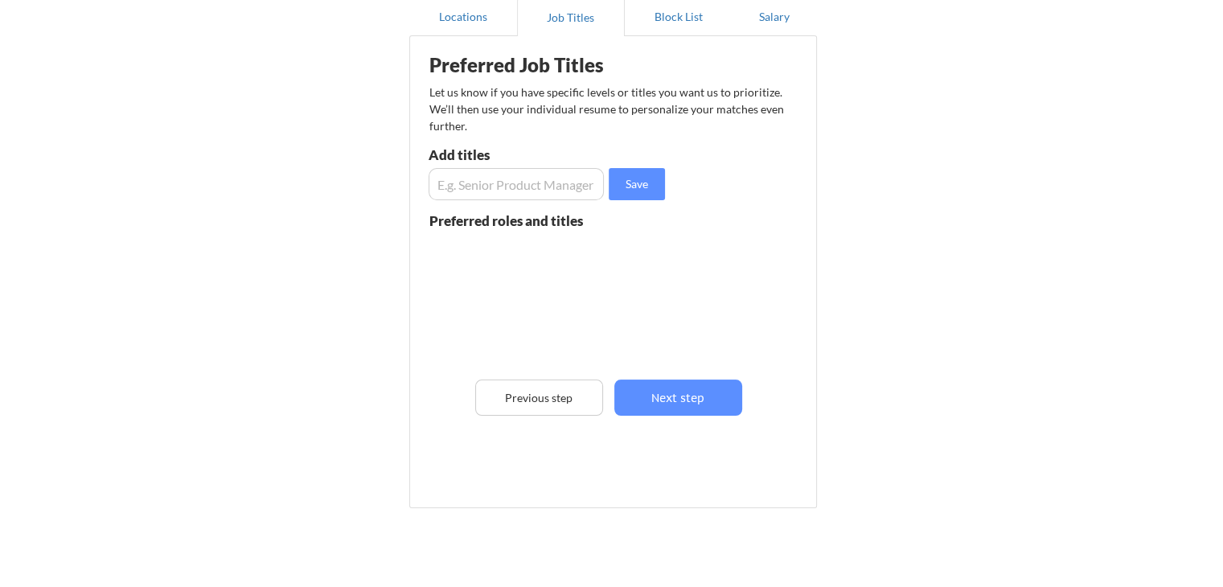 This screenshot has width=1223, height=587. Describe the element at coordinates (531, 65) in the screenshot. I see `div: Preferred Job Titles` at that location.